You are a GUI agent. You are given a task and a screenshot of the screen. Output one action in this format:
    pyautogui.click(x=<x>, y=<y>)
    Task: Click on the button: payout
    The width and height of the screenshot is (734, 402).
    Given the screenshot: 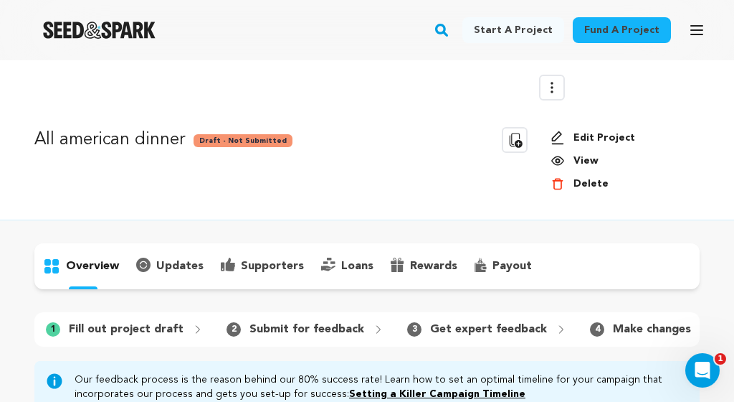 What is the action you would take?
    pyautogui.click(x=504, y=266)
    